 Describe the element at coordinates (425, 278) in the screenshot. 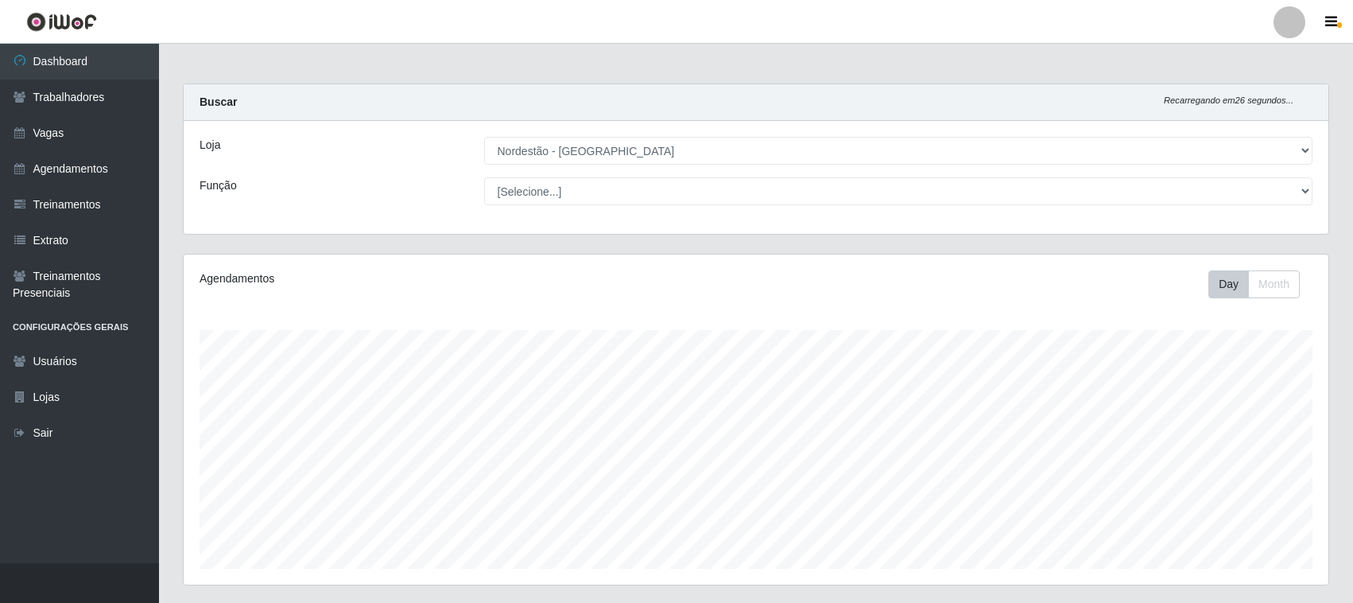

I see `div: Agendamentos` at that location.